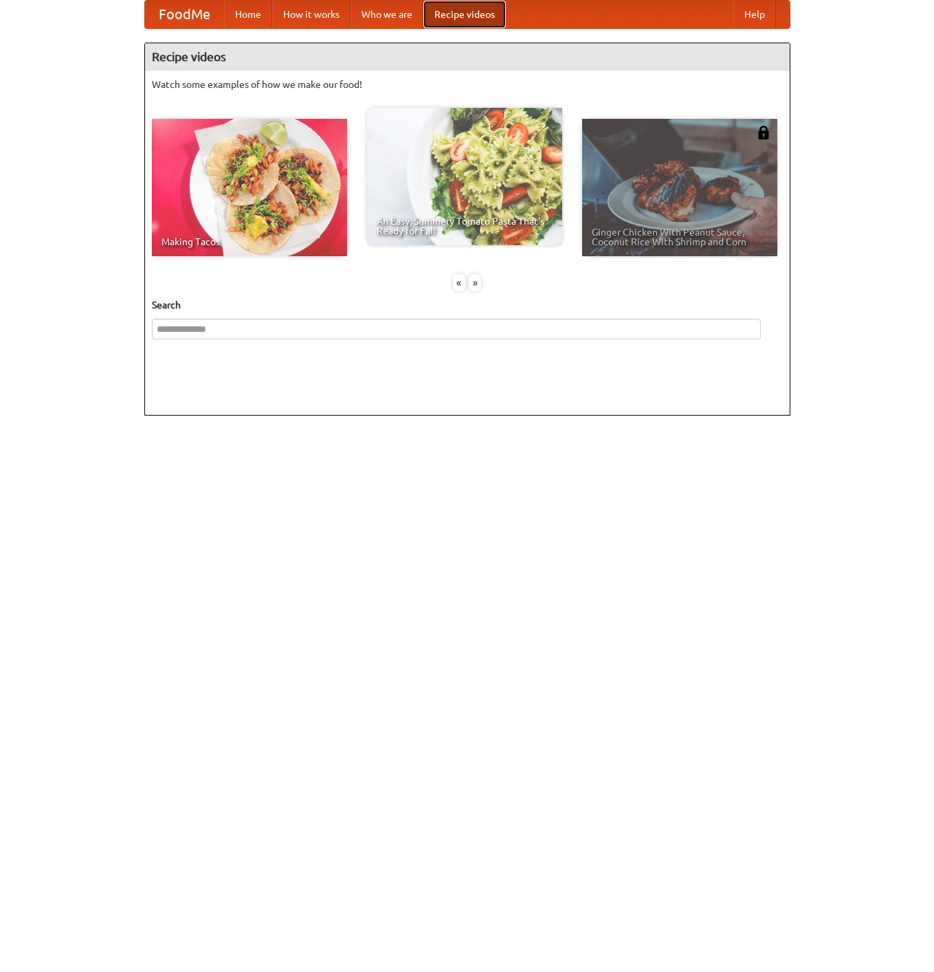 The height and width of the screenshot is (972, 934). I want to click on a: FoodMe, so click(184, 14).